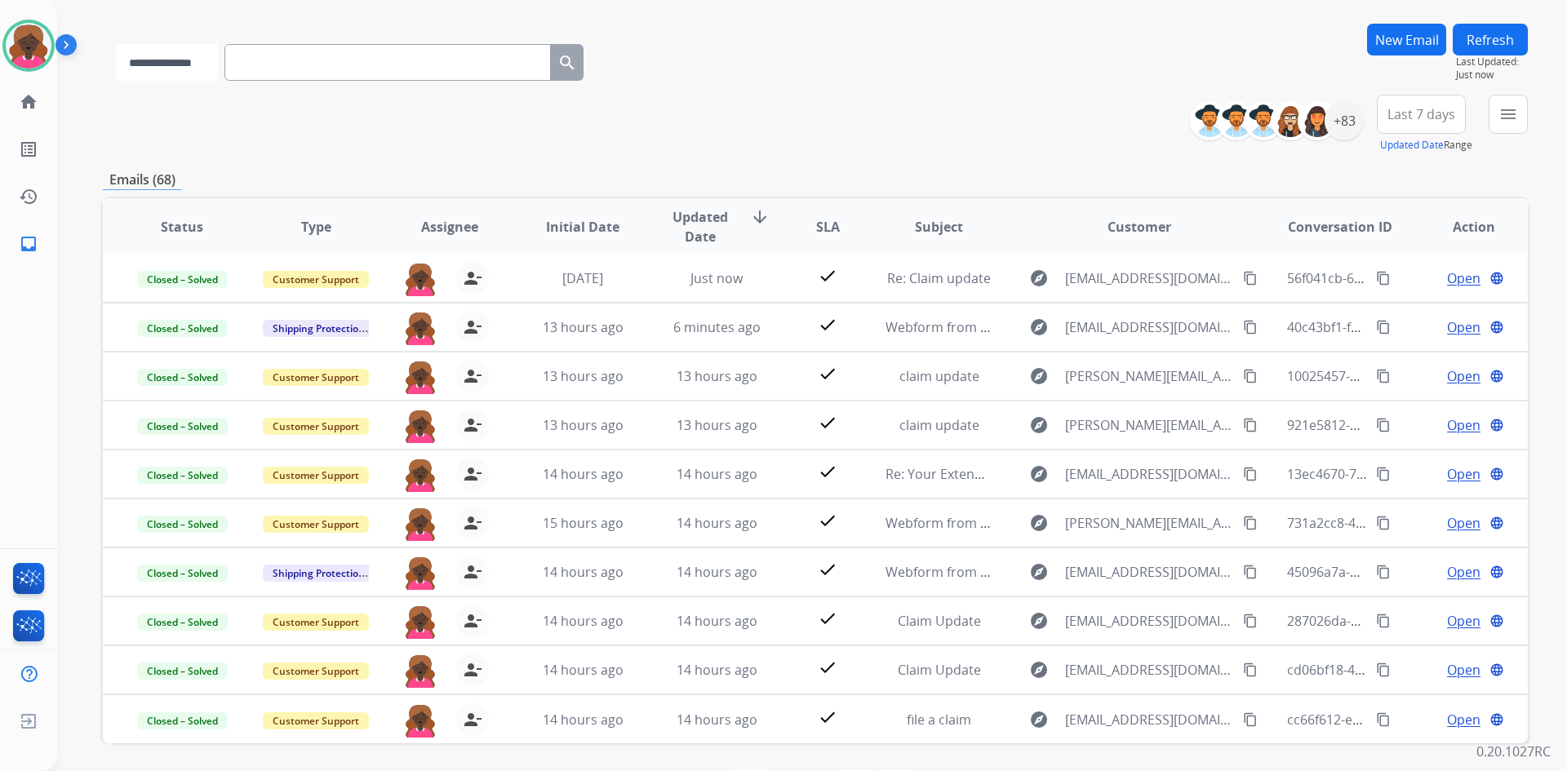 This screenshot has width=1567, height=771. What do you see at coordinates (1421, 114) in the screenshot?
I see `span: Last 7 days` at bounding box center [1421, 114].